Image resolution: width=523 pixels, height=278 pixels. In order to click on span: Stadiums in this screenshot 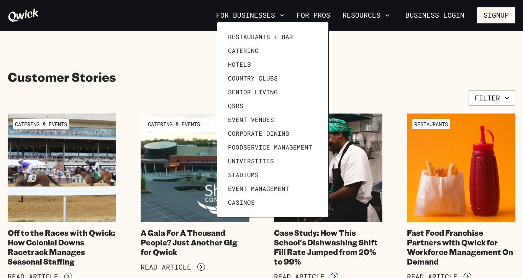, I will do `click(243, 175)`.